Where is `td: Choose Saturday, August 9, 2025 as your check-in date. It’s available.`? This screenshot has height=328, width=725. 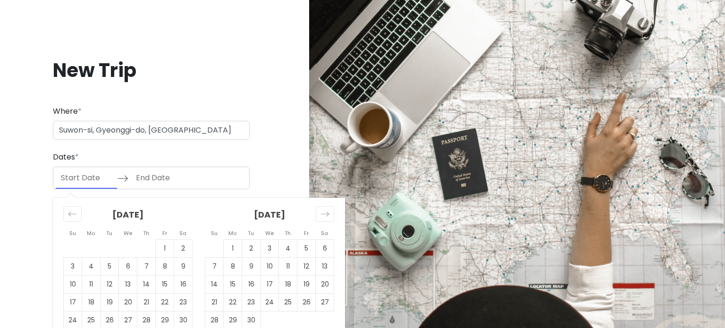
td: Choose Saturday, August 9, 2025 as your check-in date. It’s available. is located at coordinates (183, 267).